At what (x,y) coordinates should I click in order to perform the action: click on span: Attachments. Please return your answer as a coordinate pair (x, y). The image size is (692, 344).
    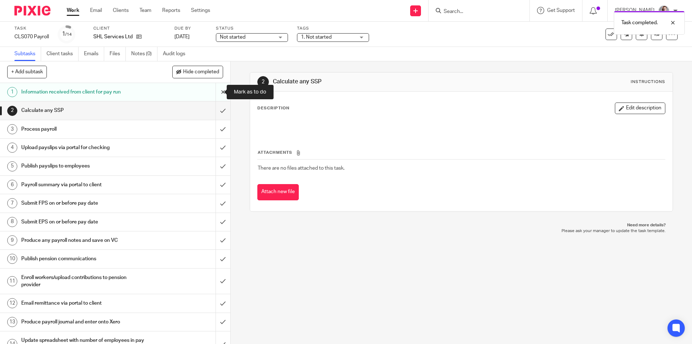
    Looking at the image, I should click on (275, 152).